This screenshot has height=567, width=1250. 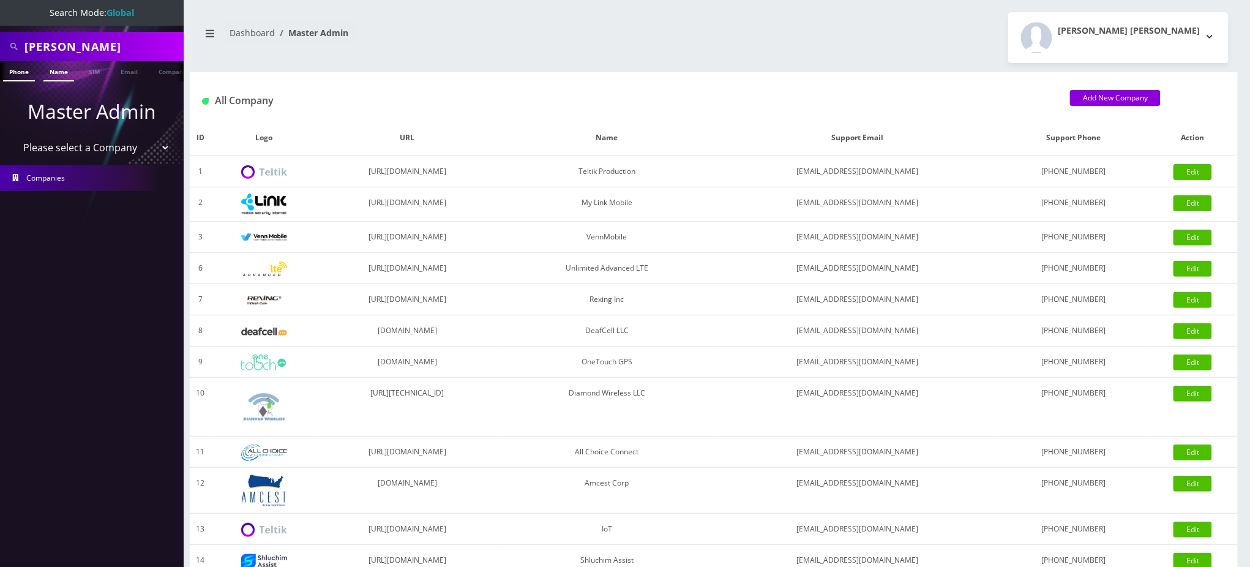 I want to click on td: 8, so click(x=200, y=330).